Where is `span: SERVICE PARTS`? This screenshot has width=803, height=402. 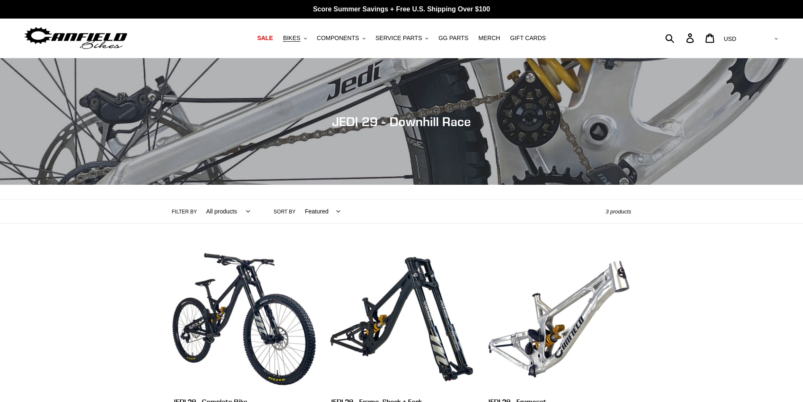
span: SERVICE PARTS is located at coordinates (399, 38).